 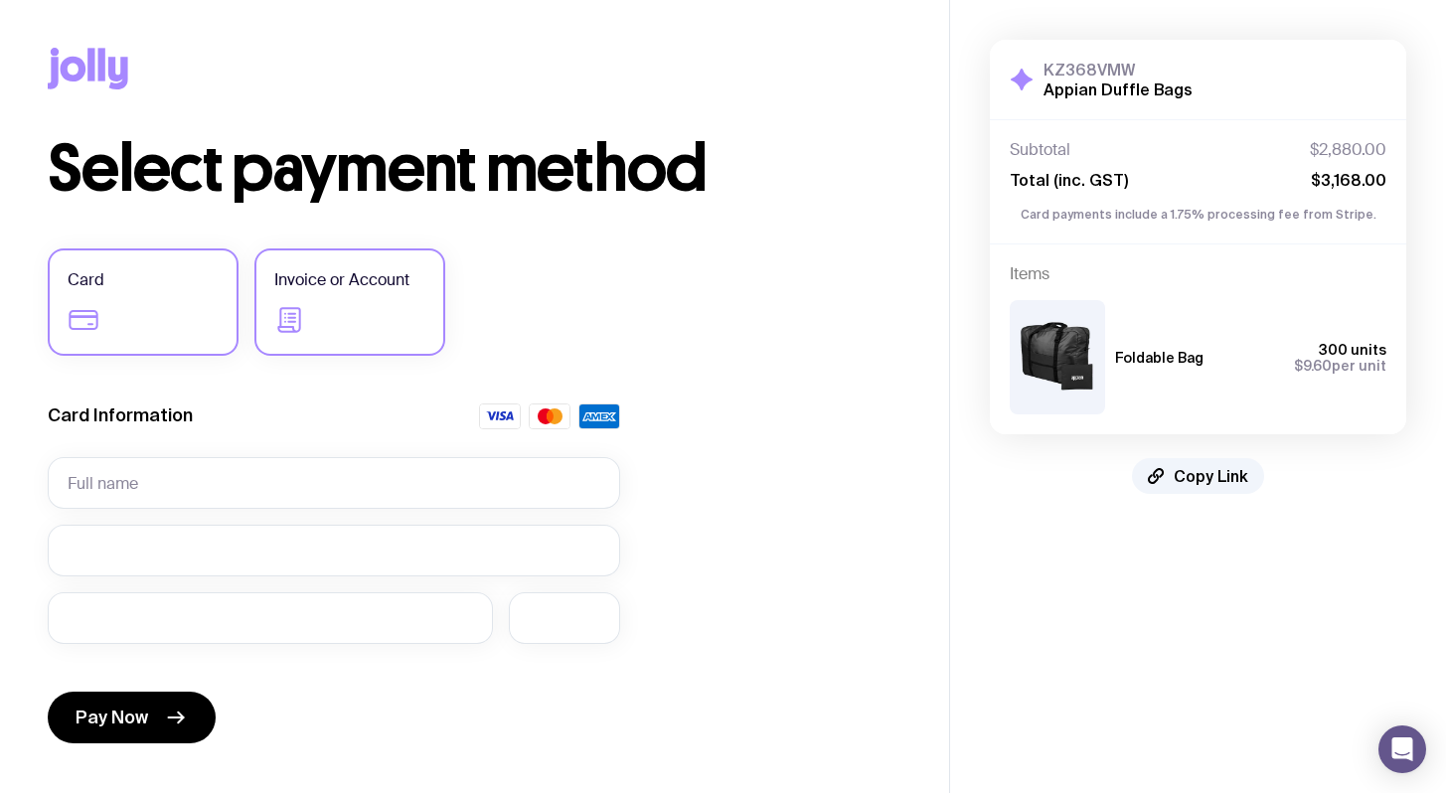 I want to click on p: Card payments include a 1.75% processing fee from Stripe., so click(x=1198, y=215).